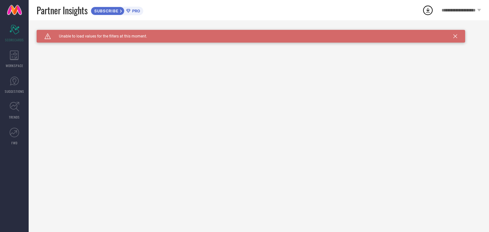  Describe the element at coordinates (135, 11) in the screenshot. I see `span: PRO` at that location.